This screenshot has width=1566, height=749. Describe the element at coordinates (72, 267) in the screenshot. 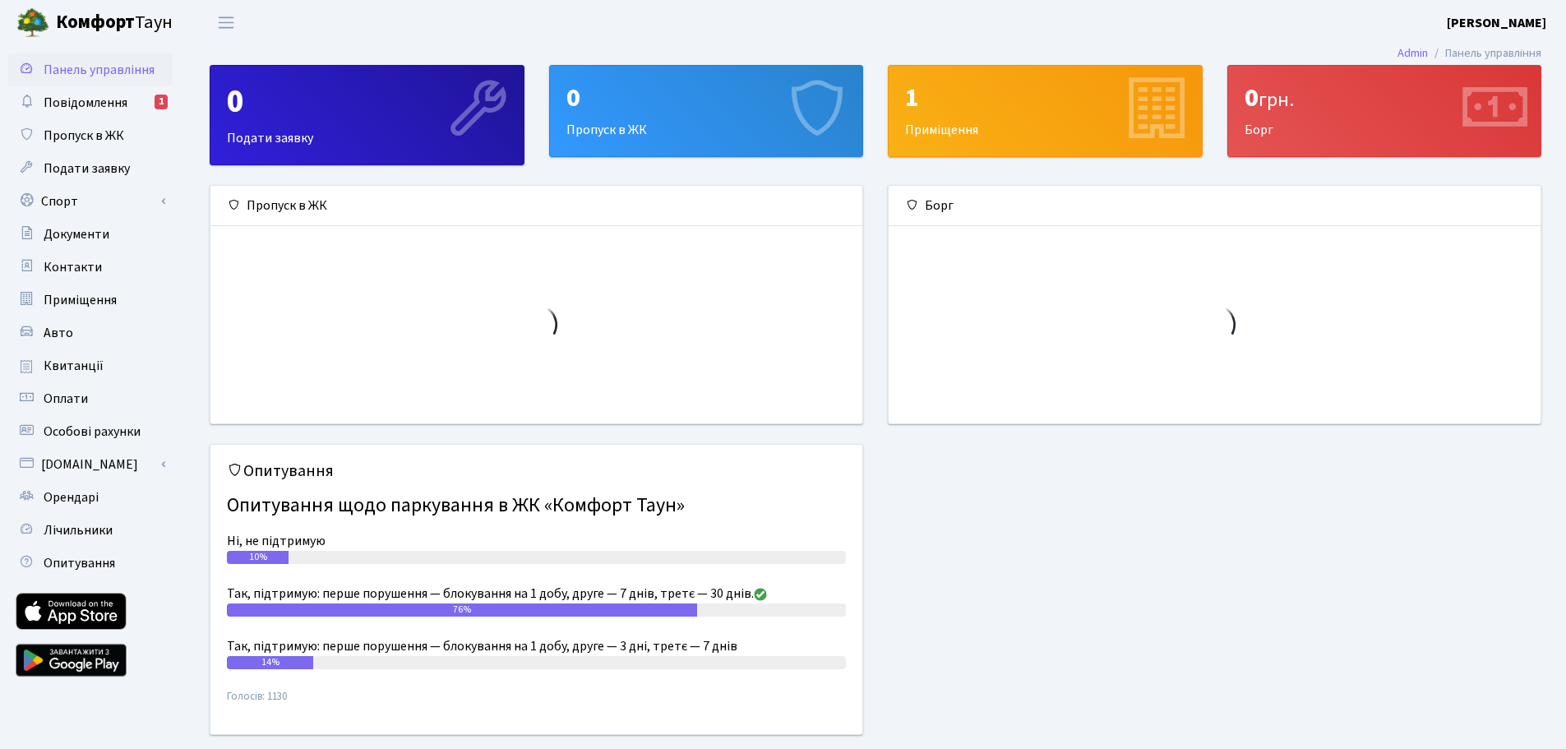

I see `span: Контакти` at that location.